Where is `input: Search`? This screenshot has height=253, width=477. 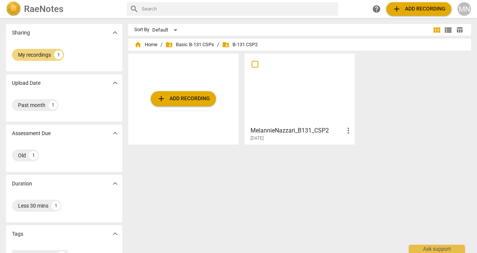 input: Search is located at coordinates (238, 9).